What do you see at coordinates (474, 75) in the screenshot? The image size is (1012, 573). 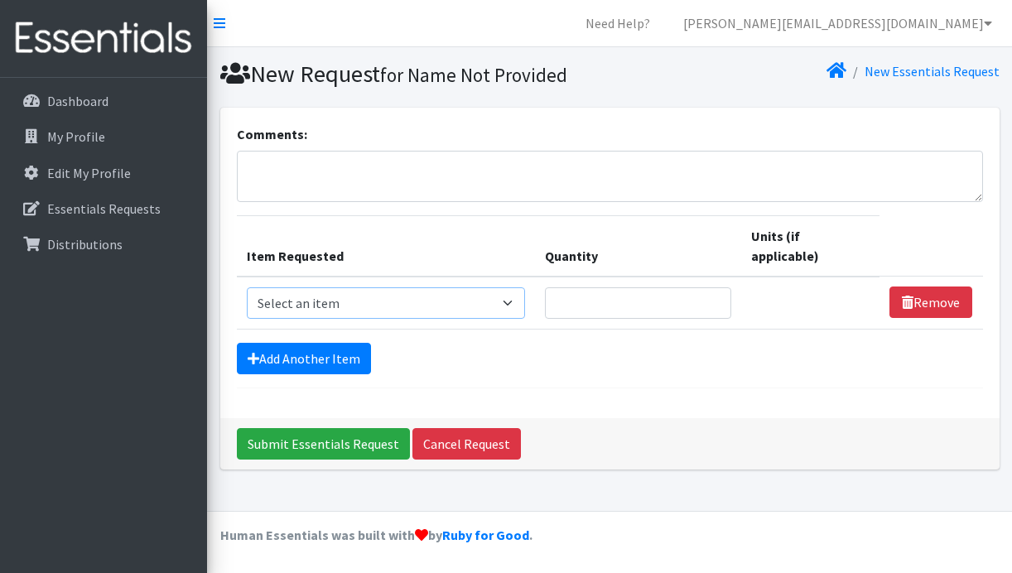 I see `small: for Name Not Provided` at bounding box center [474, 75].